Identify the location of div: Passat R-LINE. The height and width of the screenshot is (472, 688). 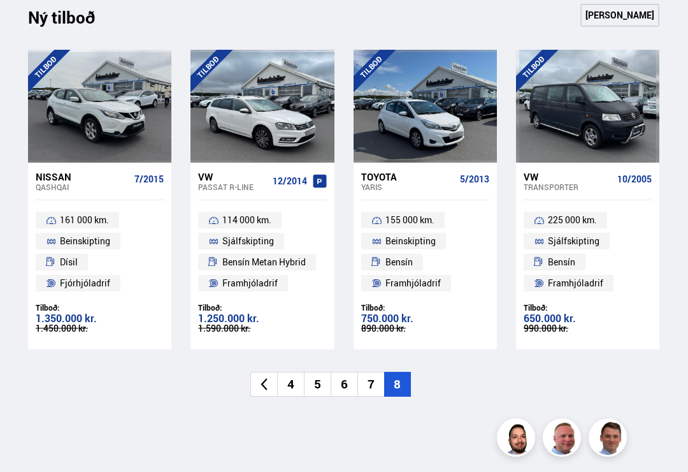
(233, 187).